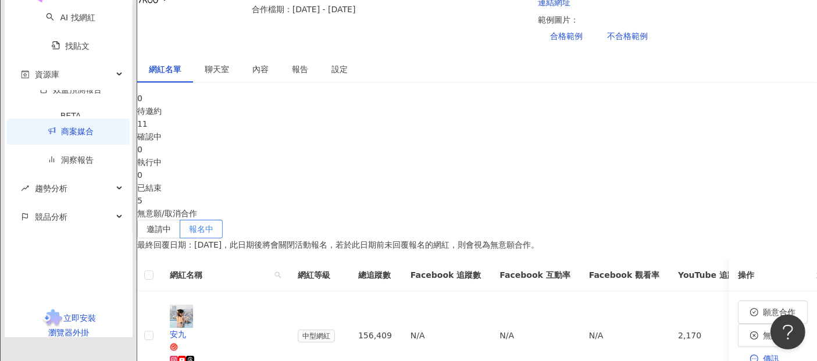  Describe the element at coordinates (477, 162) in the screenshot. I see `div: 執行中` at that location.